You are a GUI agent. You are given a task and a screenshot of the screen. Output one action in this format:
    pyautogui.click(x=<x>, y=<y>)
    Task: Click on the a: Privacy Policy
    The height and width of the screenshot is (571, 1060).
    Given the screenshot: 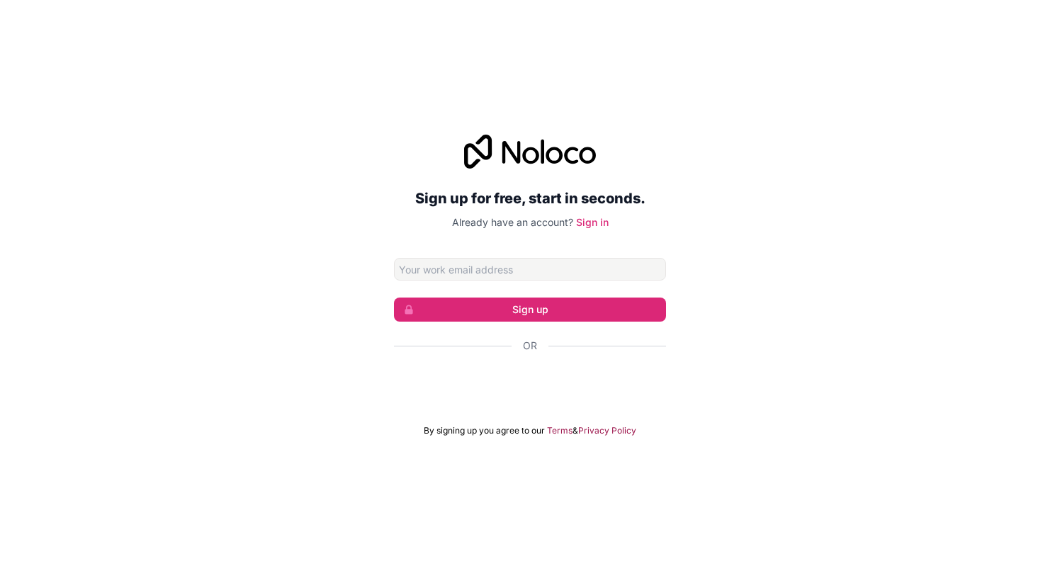 What is the action you would take?
    pyautogui.click(x=607, y=431)
    